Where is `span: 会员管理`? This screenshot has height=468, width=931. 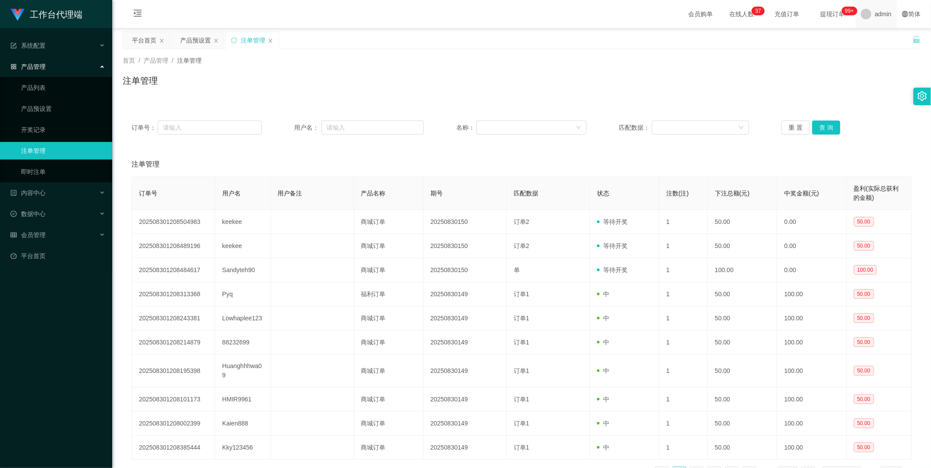
span: 会员管理 is located at coordinates (28, 235).